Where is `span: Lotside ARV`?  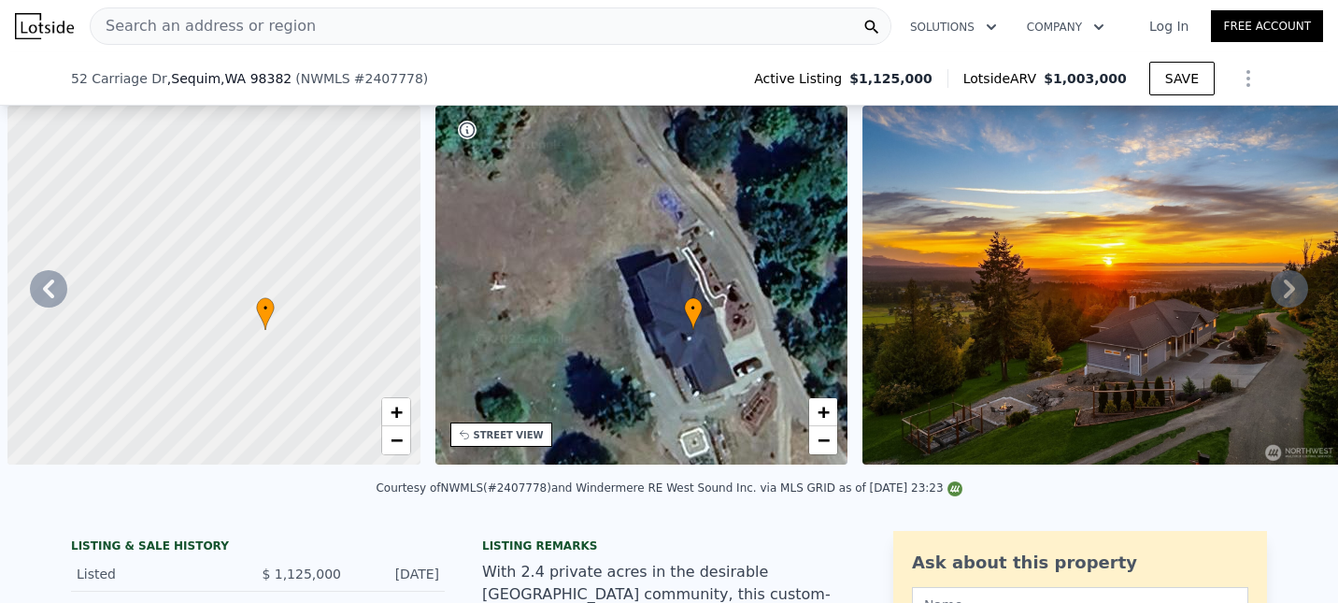
span: Lotside ARV is located at coordinates (1003, 78).